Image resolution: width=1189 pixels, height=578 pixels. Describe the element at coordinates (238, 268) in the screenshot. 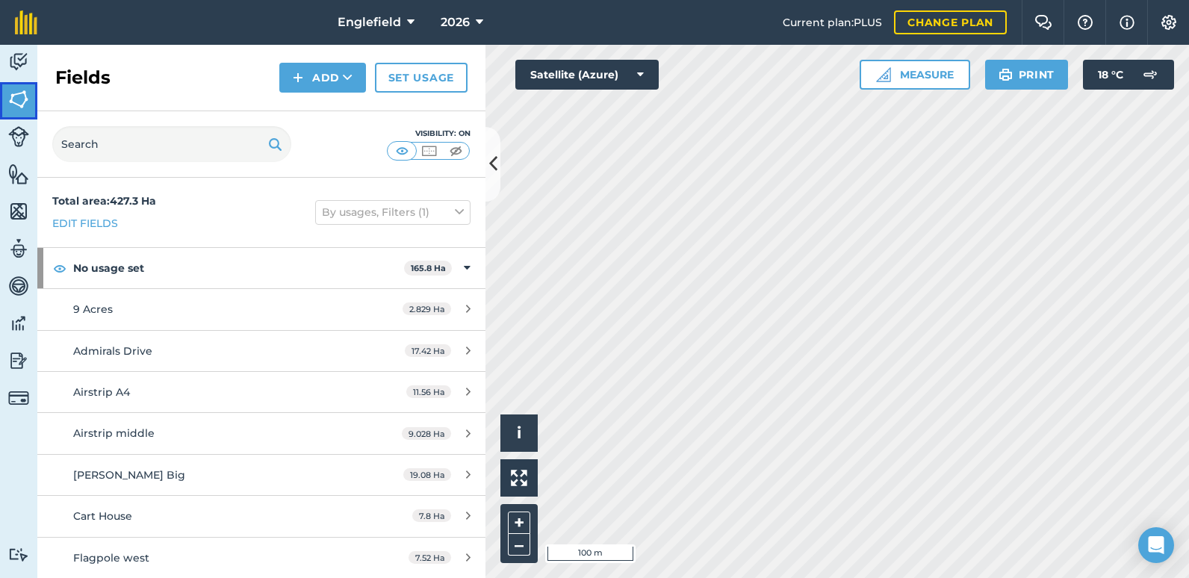

I see `strong: No usage set` at that location.